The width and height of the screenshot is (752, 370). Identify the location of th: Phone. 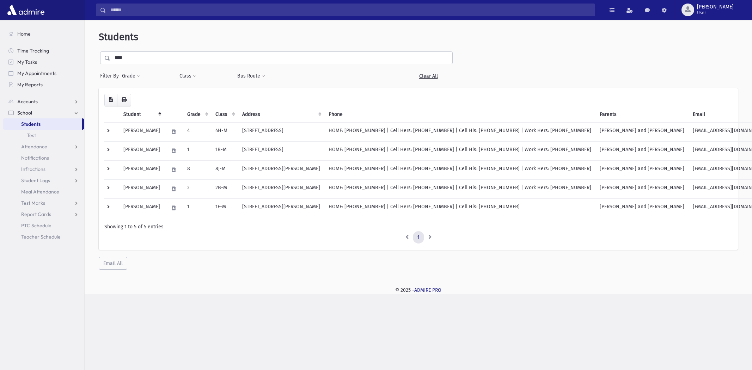
(460, 115).